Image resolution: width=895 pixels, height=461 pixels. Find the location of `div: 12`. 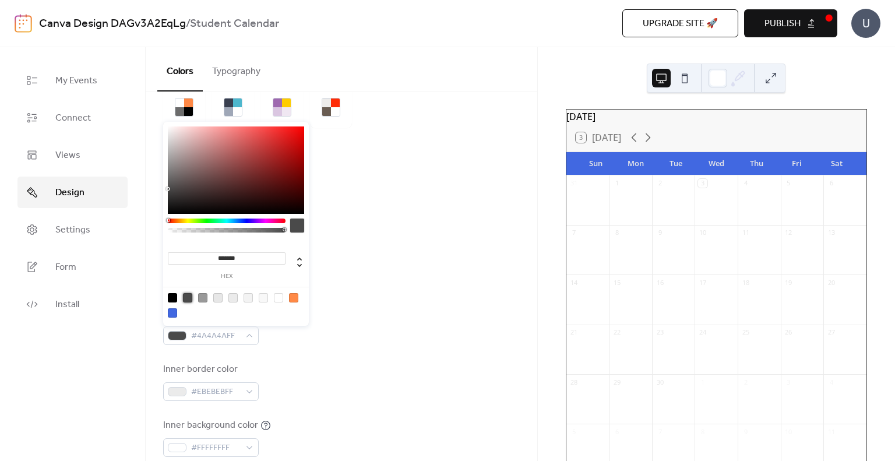

div: 12 is located at coordinates (788, 232).